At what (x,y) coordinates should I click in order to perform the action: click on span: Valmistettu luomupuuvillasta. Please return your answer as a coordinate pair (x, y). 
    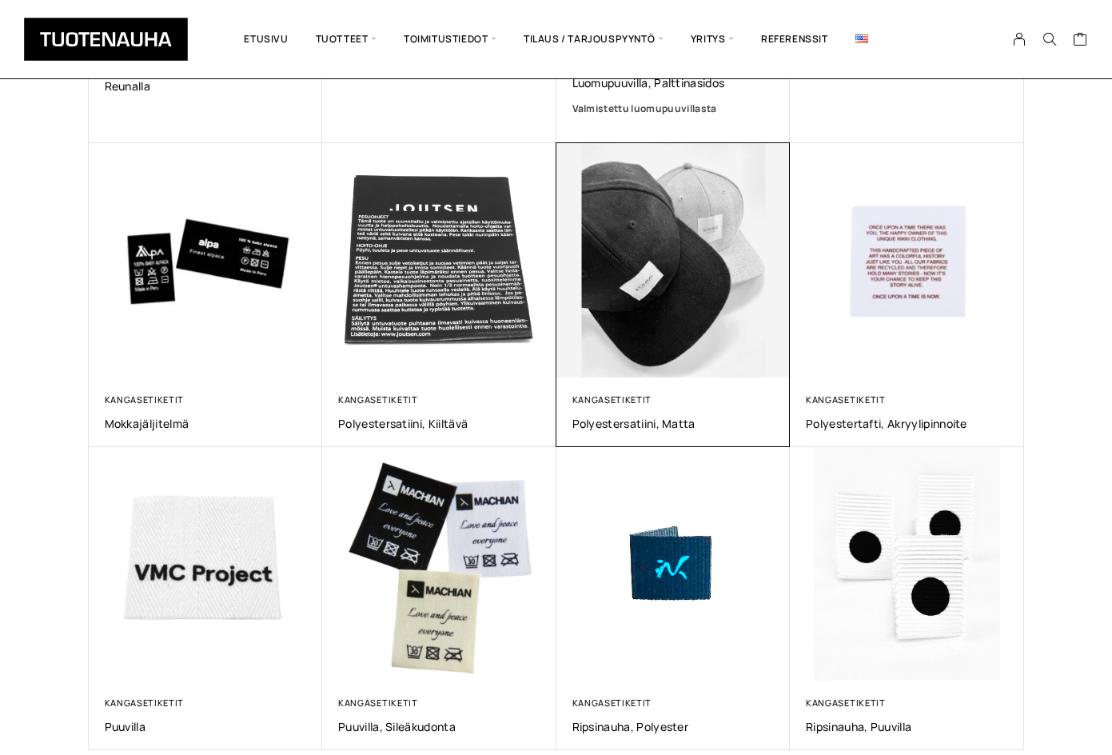
    Looking at the image, I should click on (644, 108).